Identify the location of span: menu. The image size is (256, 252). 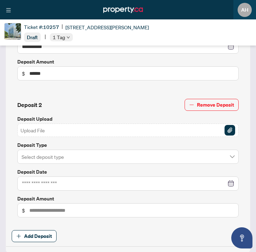
(8, 10).